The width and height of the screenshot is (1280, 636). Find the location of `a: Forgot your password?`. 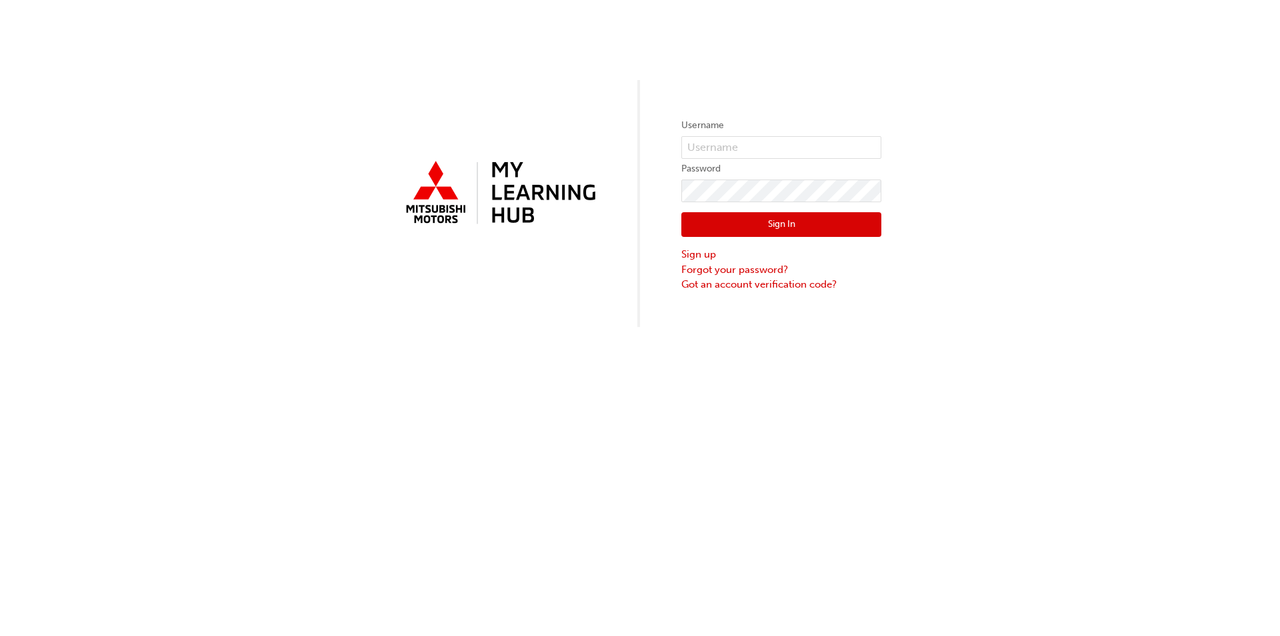

a: Forgot your password? is located at coordinates (782, 269).